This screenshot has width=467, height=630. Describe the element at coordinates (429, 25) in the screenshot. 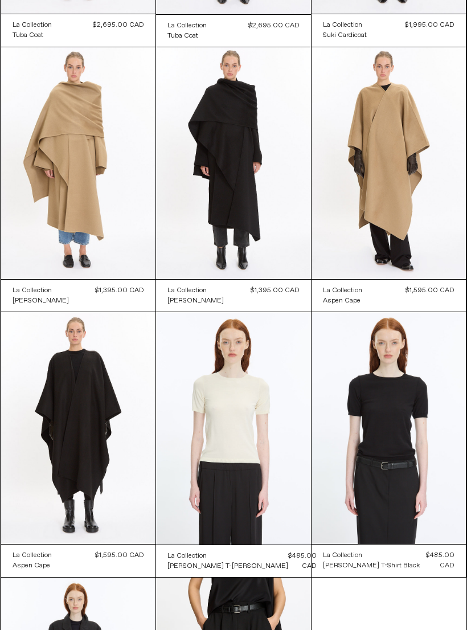

I see `div: $1,995.00 CAD` at that location.